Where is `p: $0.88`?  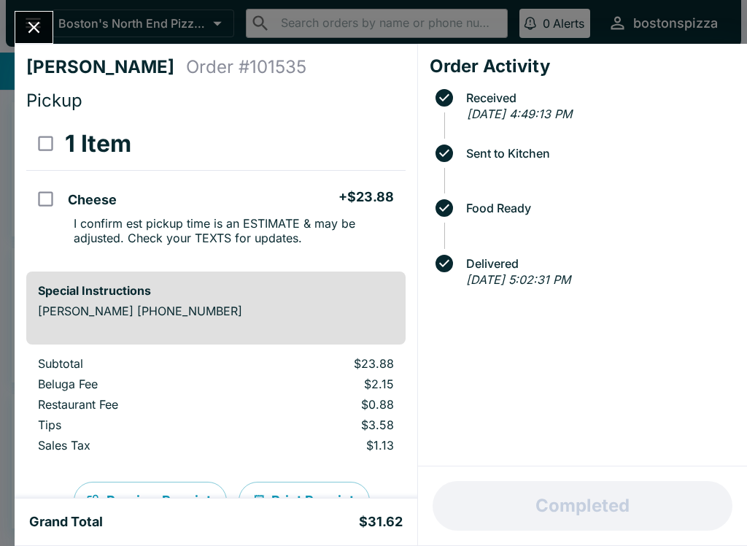 p: $0.88 is located at coordinates (322, 404).